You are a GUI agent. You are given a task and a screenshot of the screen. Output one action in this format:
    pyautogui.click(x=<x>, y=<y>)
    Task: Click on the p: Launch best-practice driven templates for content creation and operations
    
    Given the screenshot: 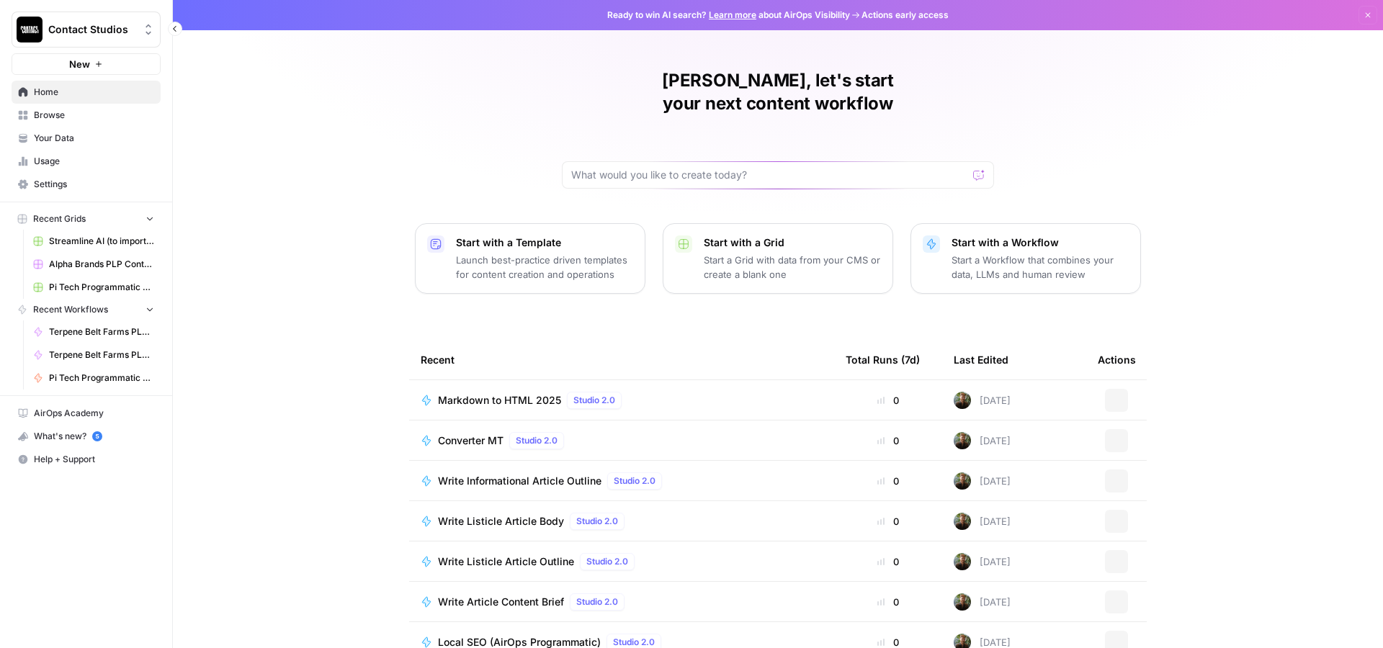 What is the action you would take?
    pyautogui.click(x=545, y=267)
    